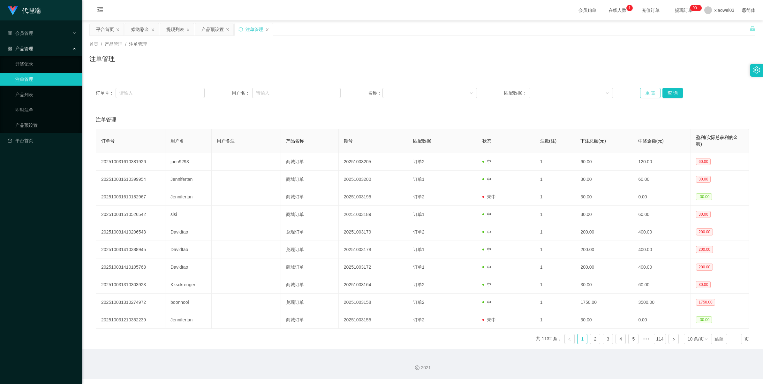 The image size is (763, 384). I want to click on a: 注单管理, so click(46, 79).